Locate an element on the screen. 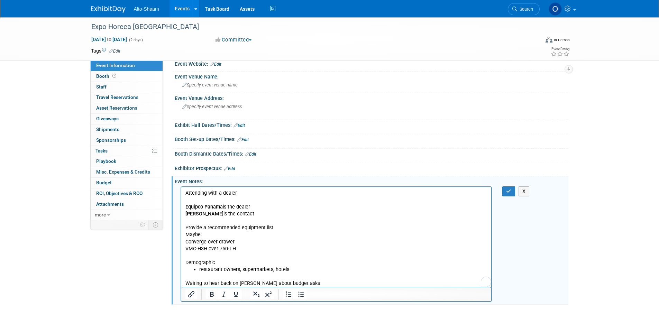 The height and width of the screenshot is (315, 659). span: (2 days) is located at coordinates (136, 40).